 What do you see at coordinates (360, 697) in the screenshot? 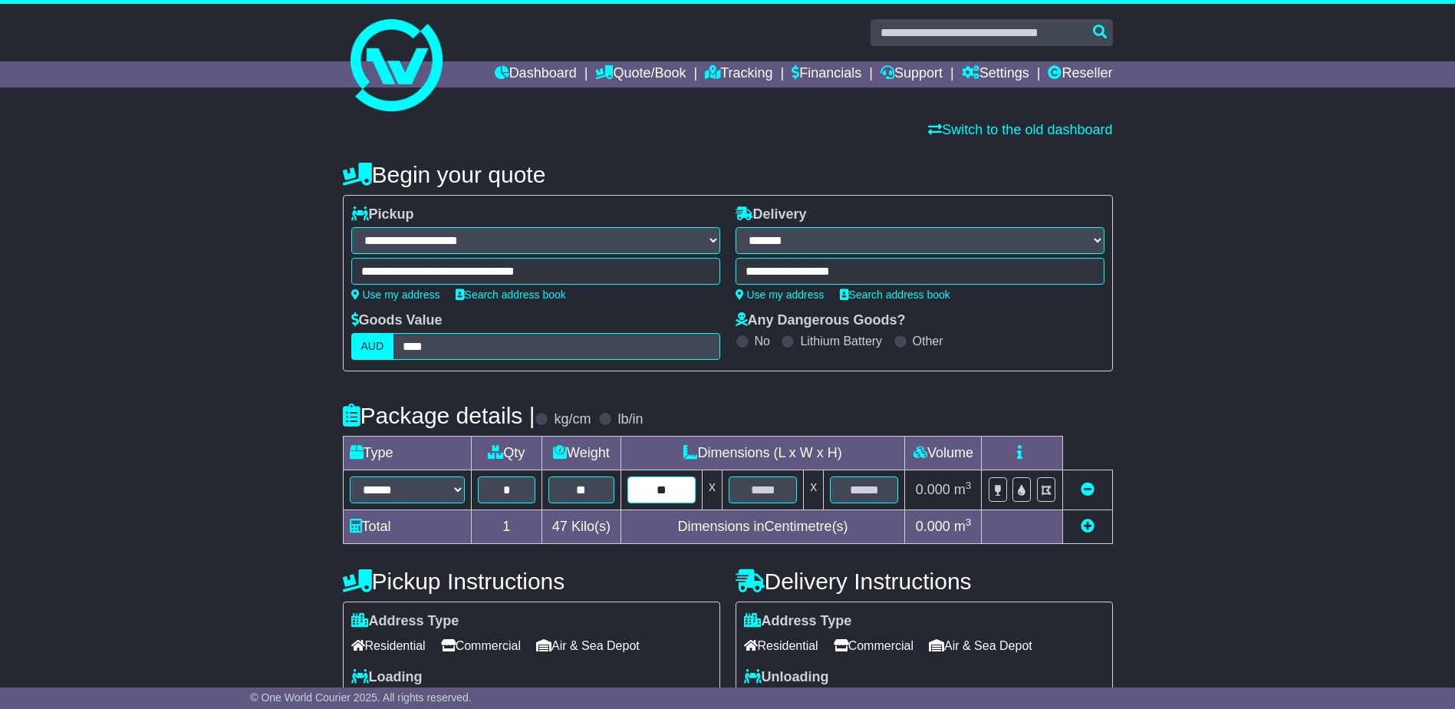
I see `span: © One World Courier 2025. All rights reserved.` at bounding box center [360, 697].